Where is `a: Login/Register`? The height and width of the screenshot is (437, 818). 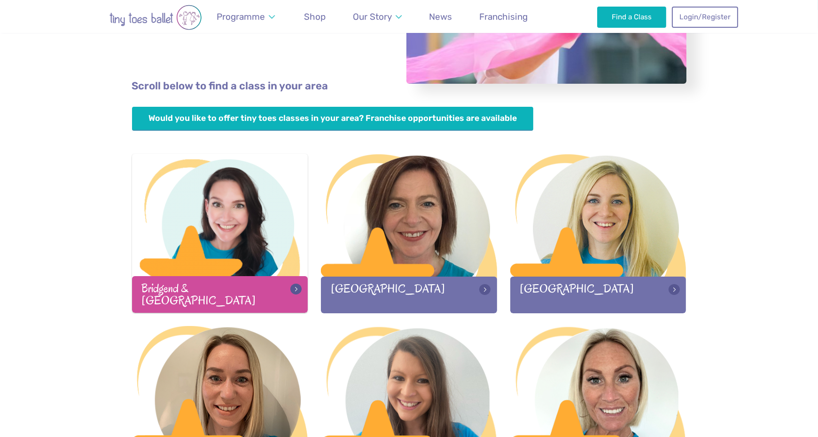
a: Login/Register is located at coordinates (705, 17).